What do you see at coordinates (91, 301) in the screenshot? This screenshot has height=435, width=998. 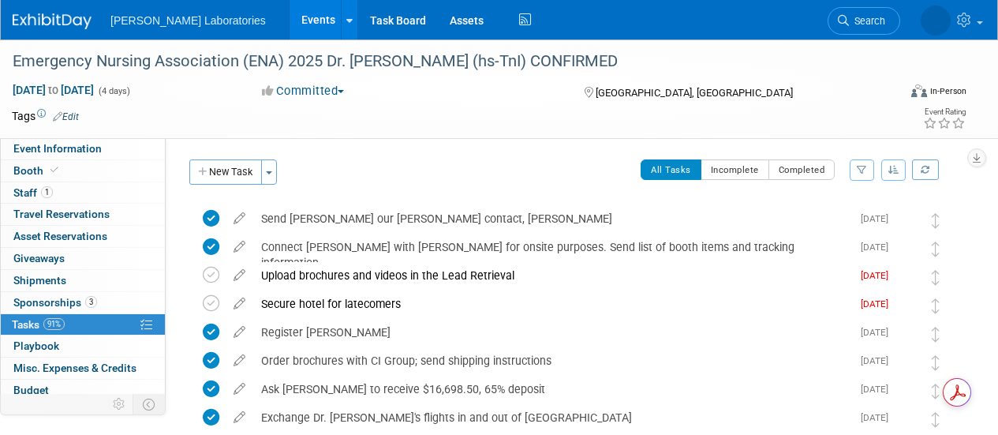 I see `span: 3` at bounding box center [91, 301].